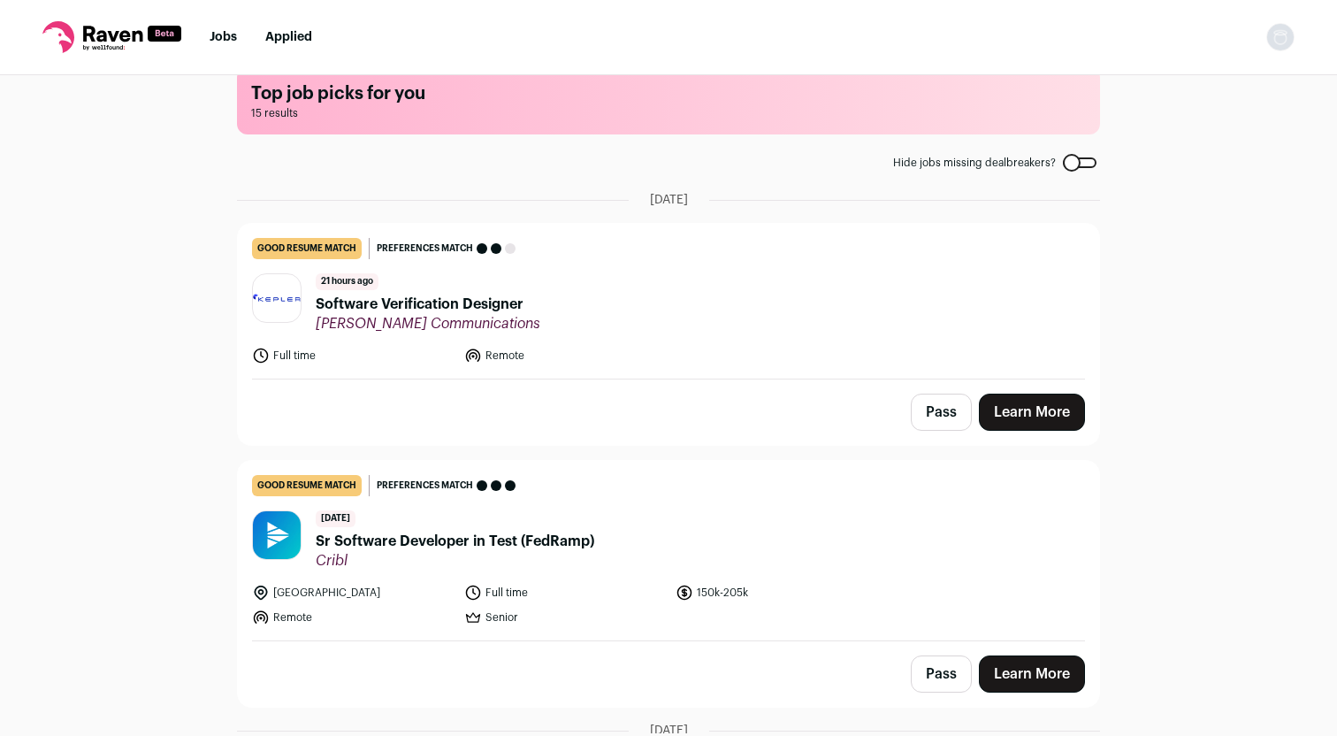  Describe the element at coordinates (288, 37) in the screenshot. I see `a: Applied` at that location.